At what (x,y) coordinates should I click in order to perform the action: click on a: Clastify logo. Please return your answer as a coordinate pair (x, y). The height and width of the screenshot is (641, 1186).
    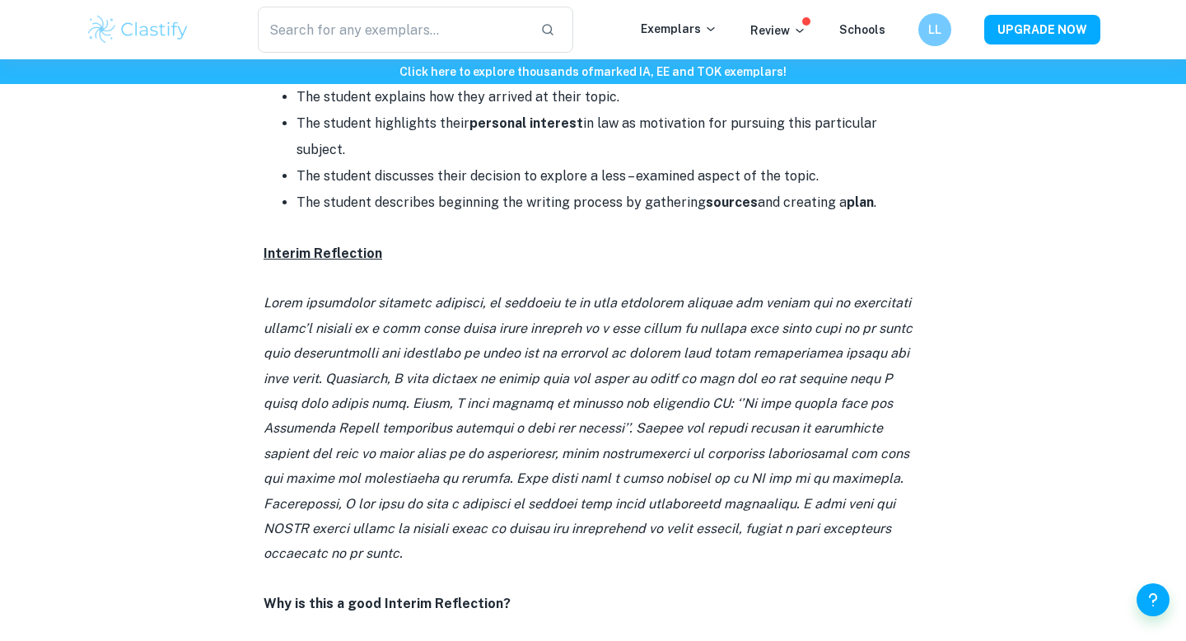
    Looking at the image, I should click on (138, 30).